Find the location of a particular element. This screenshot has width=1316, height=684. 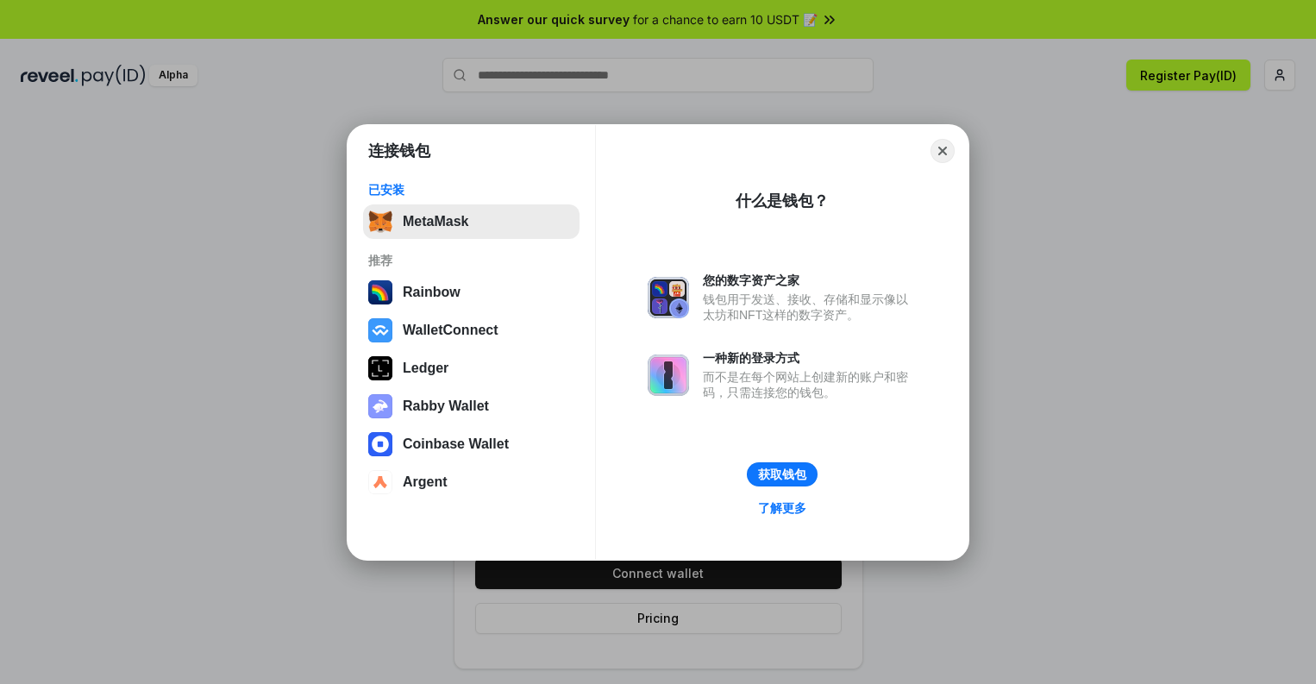

div: MetaMask is located at coordinates (436, 222).